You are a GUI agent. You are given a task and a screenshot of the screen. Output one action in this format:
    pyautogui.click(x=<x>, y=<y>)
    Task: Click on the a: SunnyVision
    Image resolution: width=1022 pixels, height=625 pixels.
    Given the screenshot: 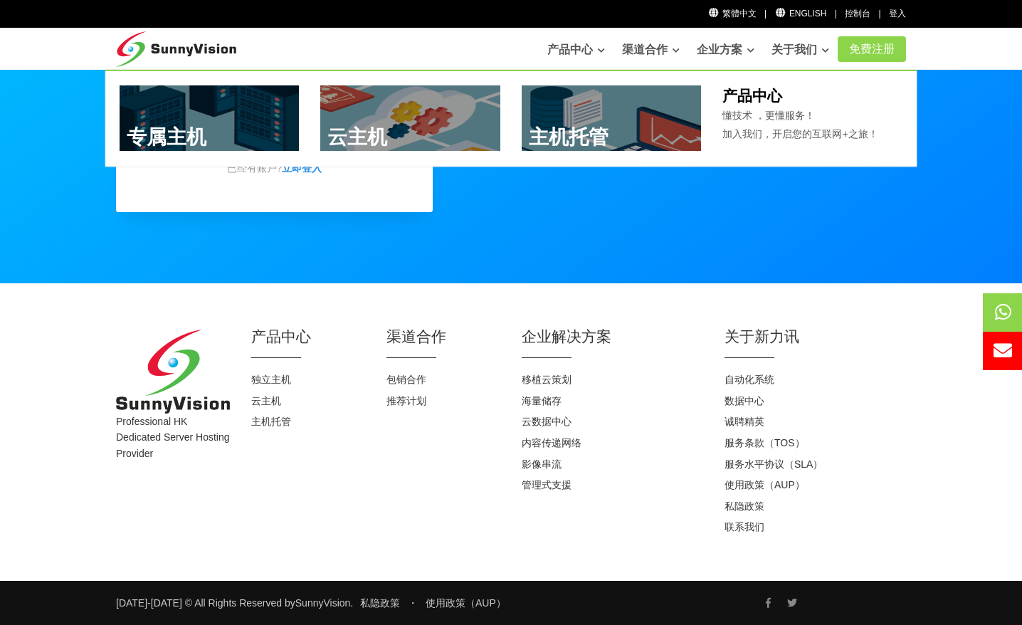 What is the action you would take?
    pyautogui.click(x=323, y=603)
    